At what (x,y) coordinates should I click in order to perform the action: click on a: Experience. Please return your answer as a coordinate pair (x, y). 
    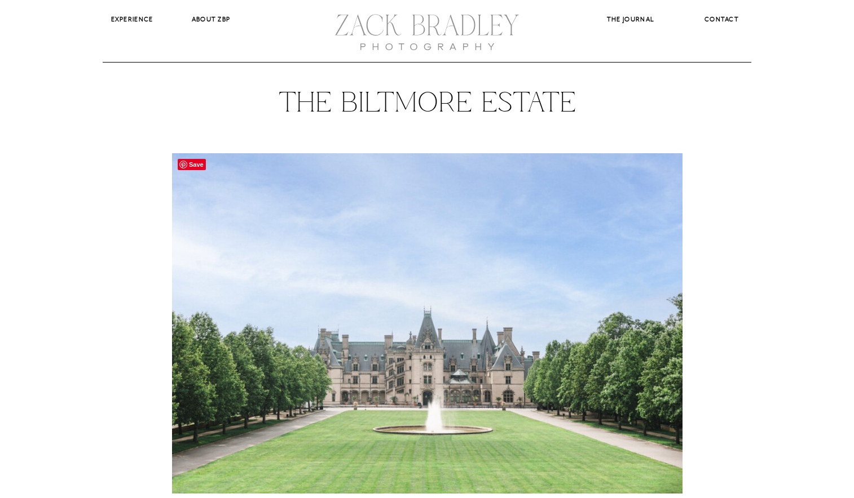
    Looking at the image, I should click on (132, 19).